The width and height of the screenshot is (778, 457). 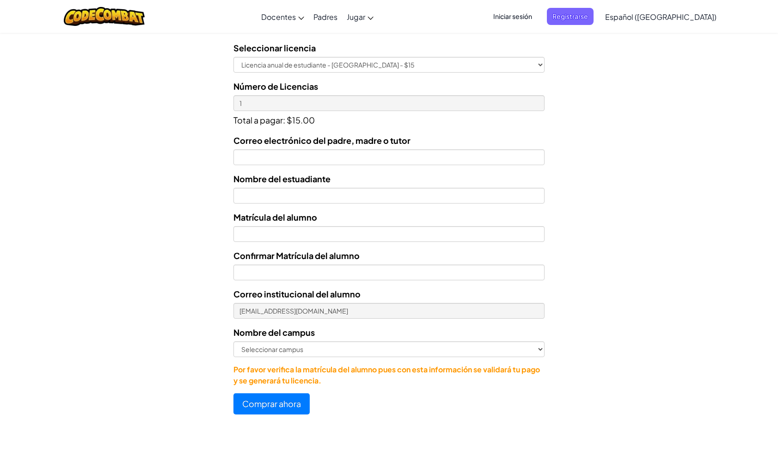 I want to click on label: Seleccionar licencia, so click(x=275, y=48).